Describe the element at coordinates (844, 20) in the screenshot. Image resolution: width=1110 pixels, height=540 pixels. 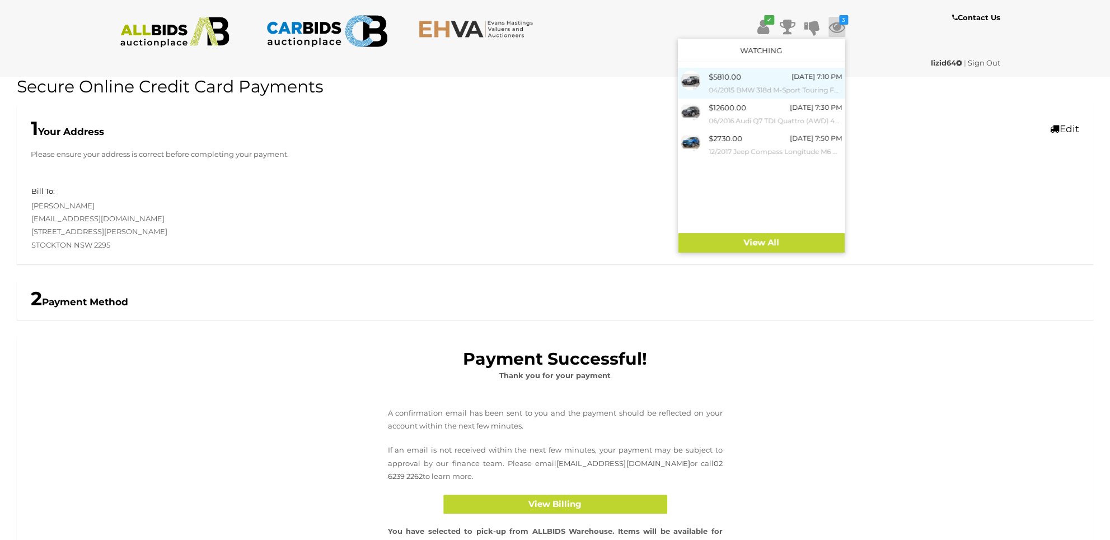
I see `i: 3` at that location.